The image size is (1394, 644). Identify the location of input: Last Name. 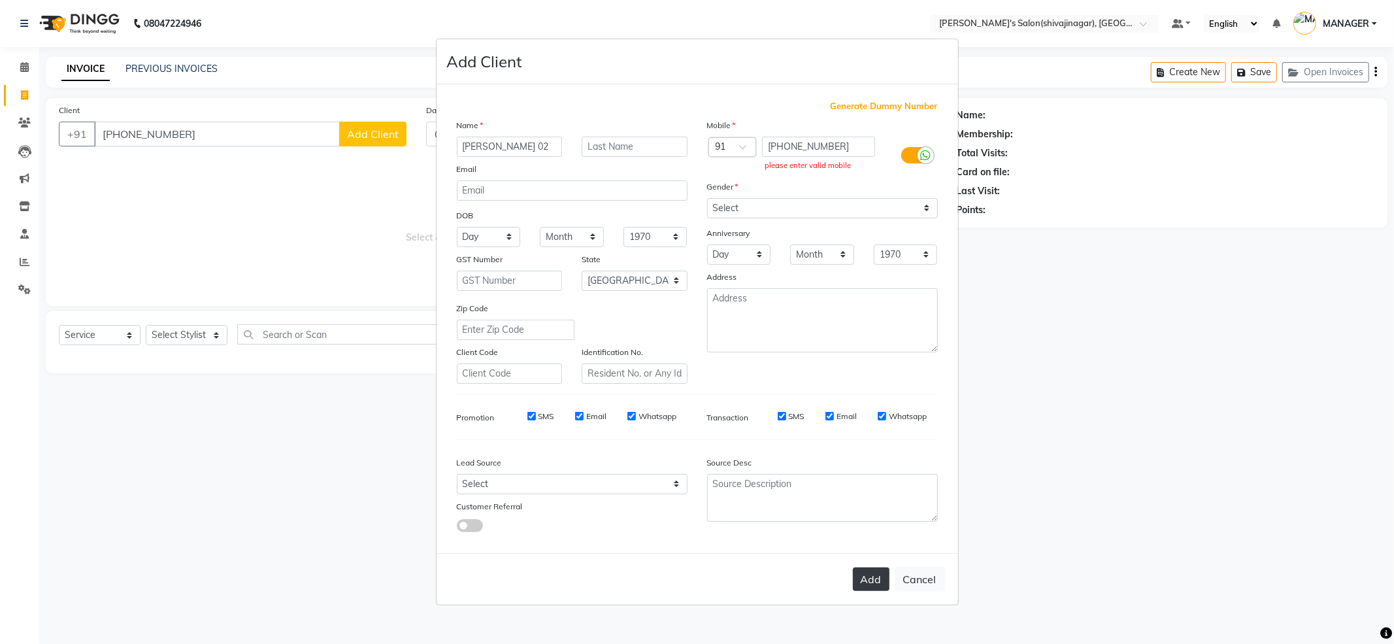
(634, 146).